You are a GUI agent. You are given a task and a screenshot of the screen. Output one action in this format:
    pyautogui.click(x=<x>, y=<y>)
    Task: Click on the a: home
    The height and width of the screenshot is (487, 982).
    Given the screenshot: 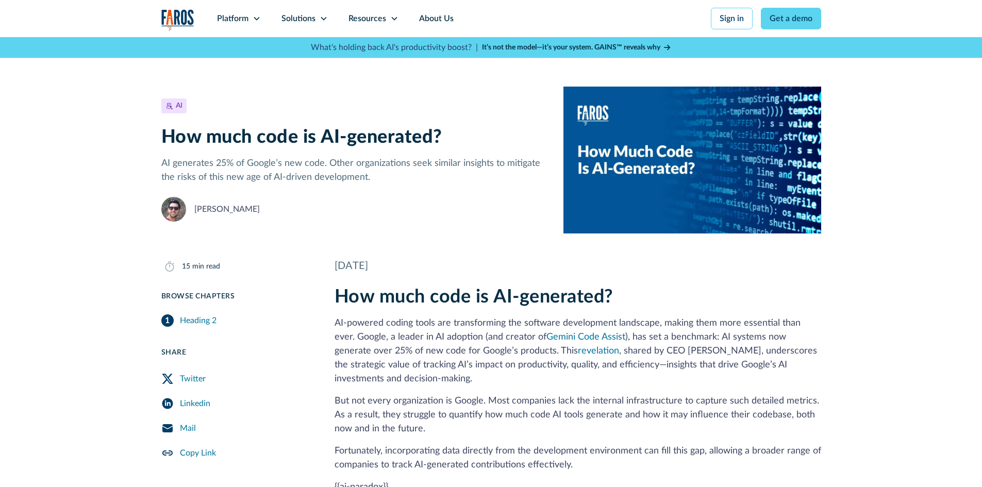 What is the action you would take?
    pyautogui.click(x=178, y=20)
    